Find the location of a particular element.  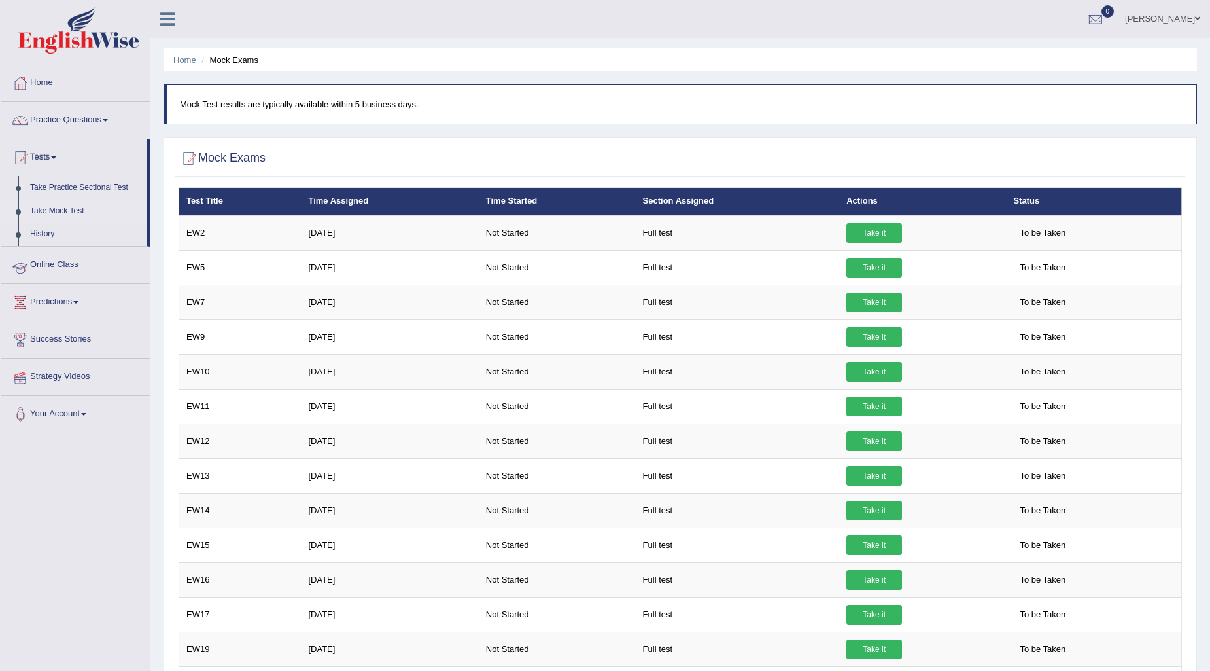

a: Practice Questions is located at coordinates (75, 118).